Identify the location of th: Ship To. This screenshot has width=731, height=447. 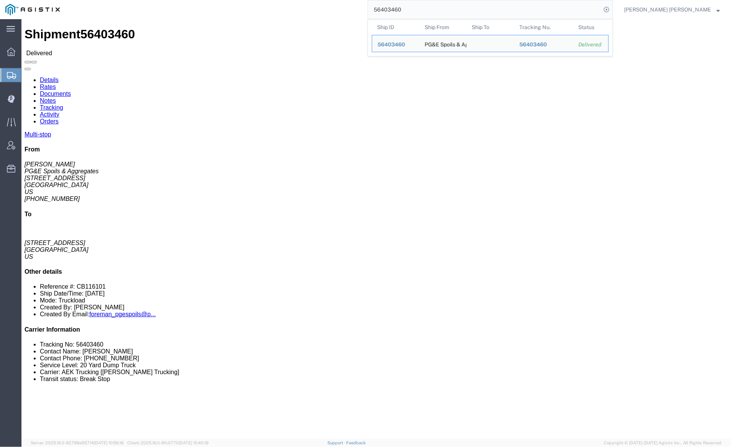
(490, 27).